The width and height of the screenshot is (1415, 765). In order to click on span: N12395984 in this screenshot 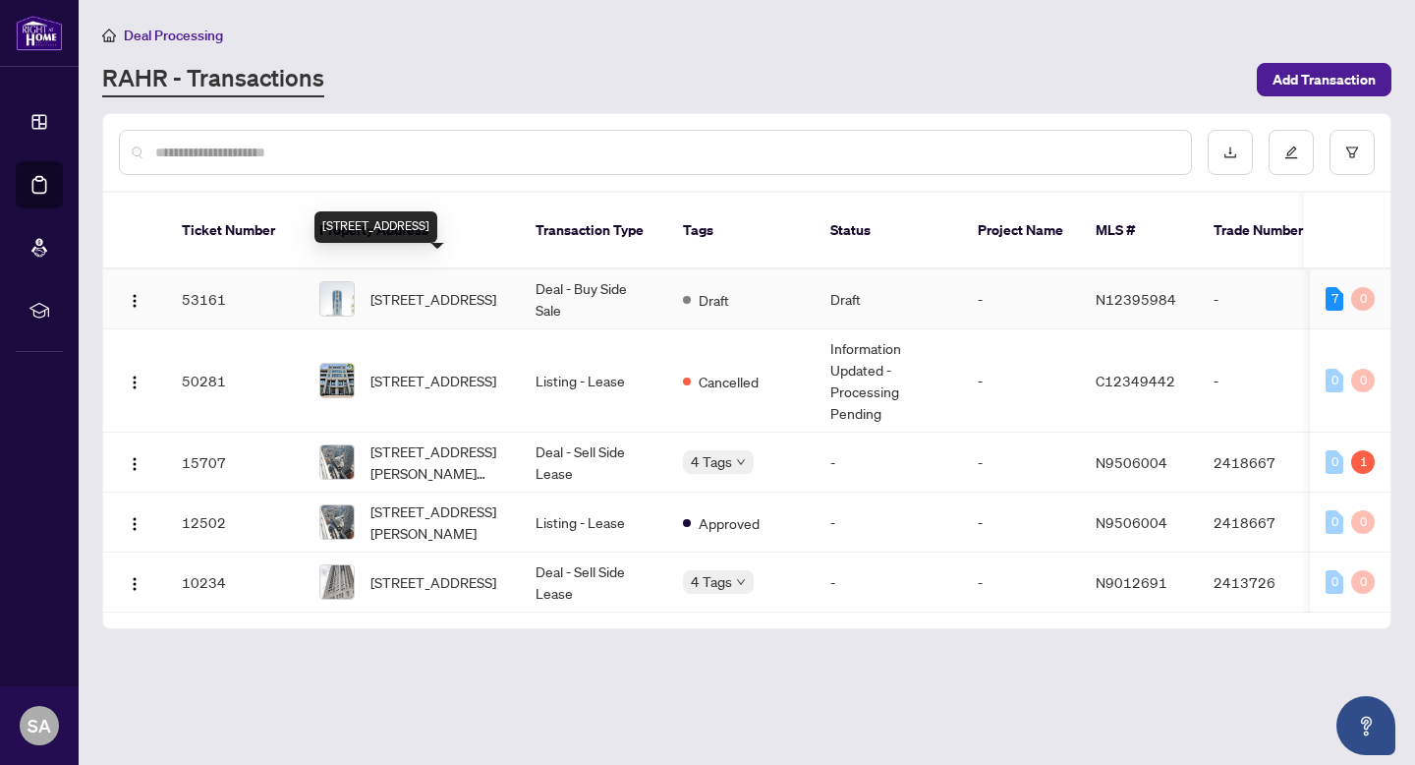, I will do `click(1136, 299)`.